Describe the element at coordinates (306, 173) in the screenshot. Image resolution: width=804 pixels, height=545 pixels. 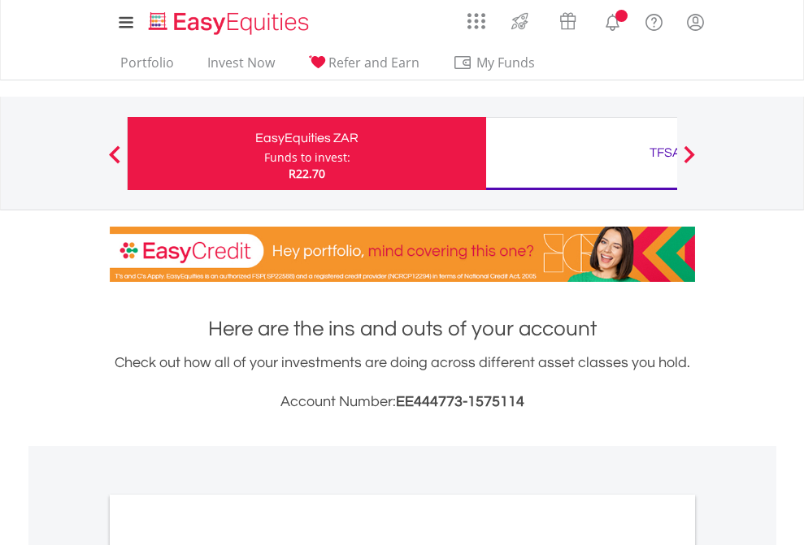
I see `span: R22.70` at that location.